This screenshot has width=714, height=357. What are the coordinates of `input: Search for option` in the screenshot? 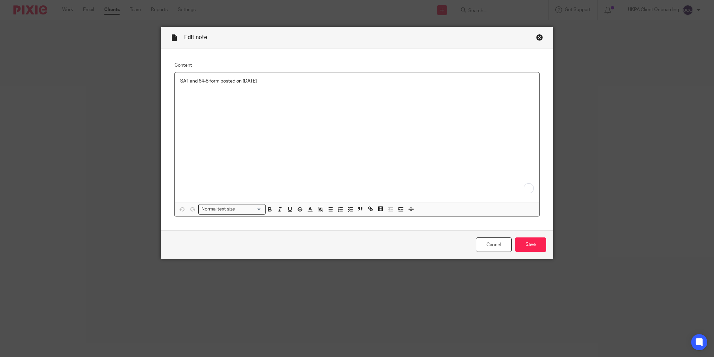 It's located at (250, 209).